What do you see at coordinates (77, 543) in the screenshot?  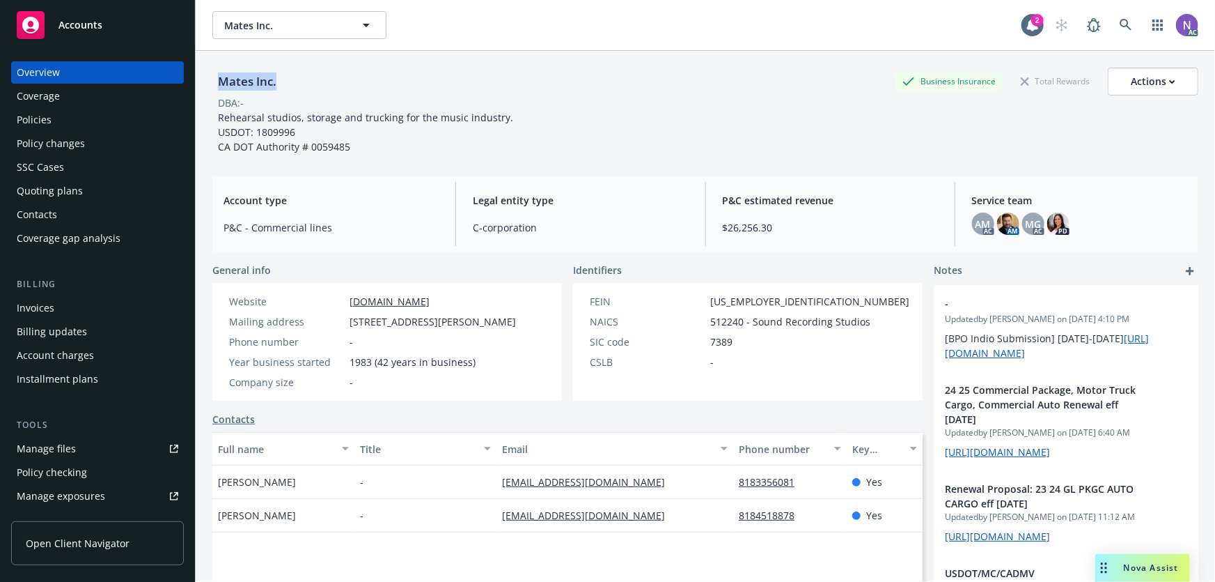 I see `span: Open Client Navigator` at bounding box center [77, 543].